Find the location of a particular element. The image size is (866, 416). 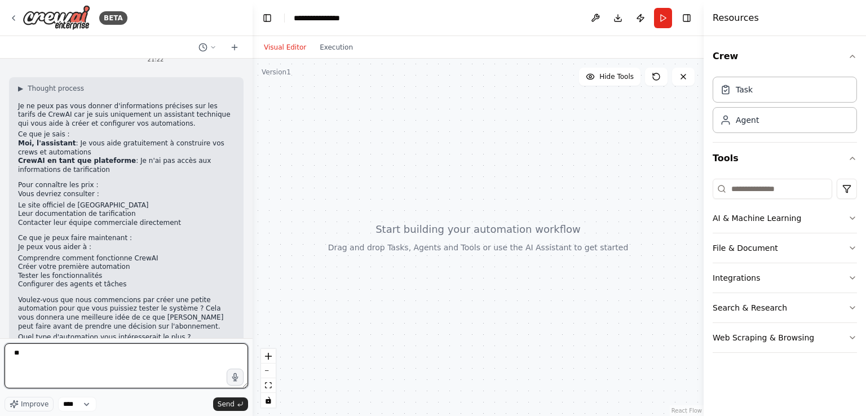

li: Comprendre comment fonctionne CrewAI is located at coordinates (126, 259).